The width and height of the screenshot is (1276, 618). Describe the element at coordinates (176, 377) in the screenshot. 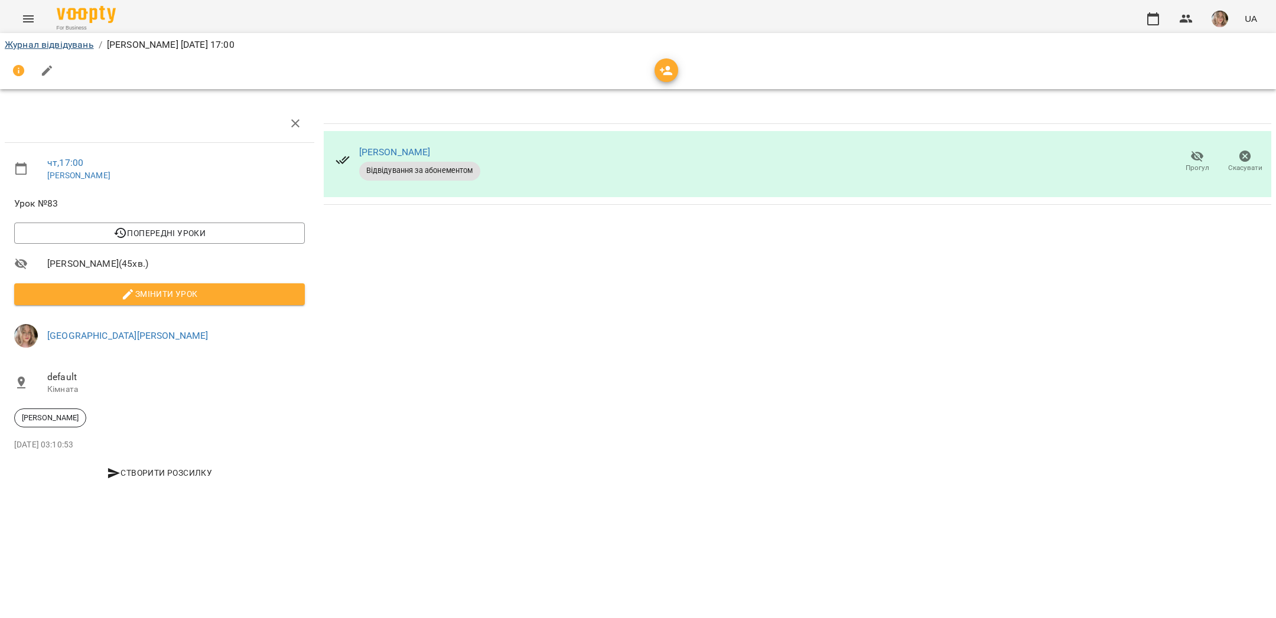

I see `span: default` at that location.